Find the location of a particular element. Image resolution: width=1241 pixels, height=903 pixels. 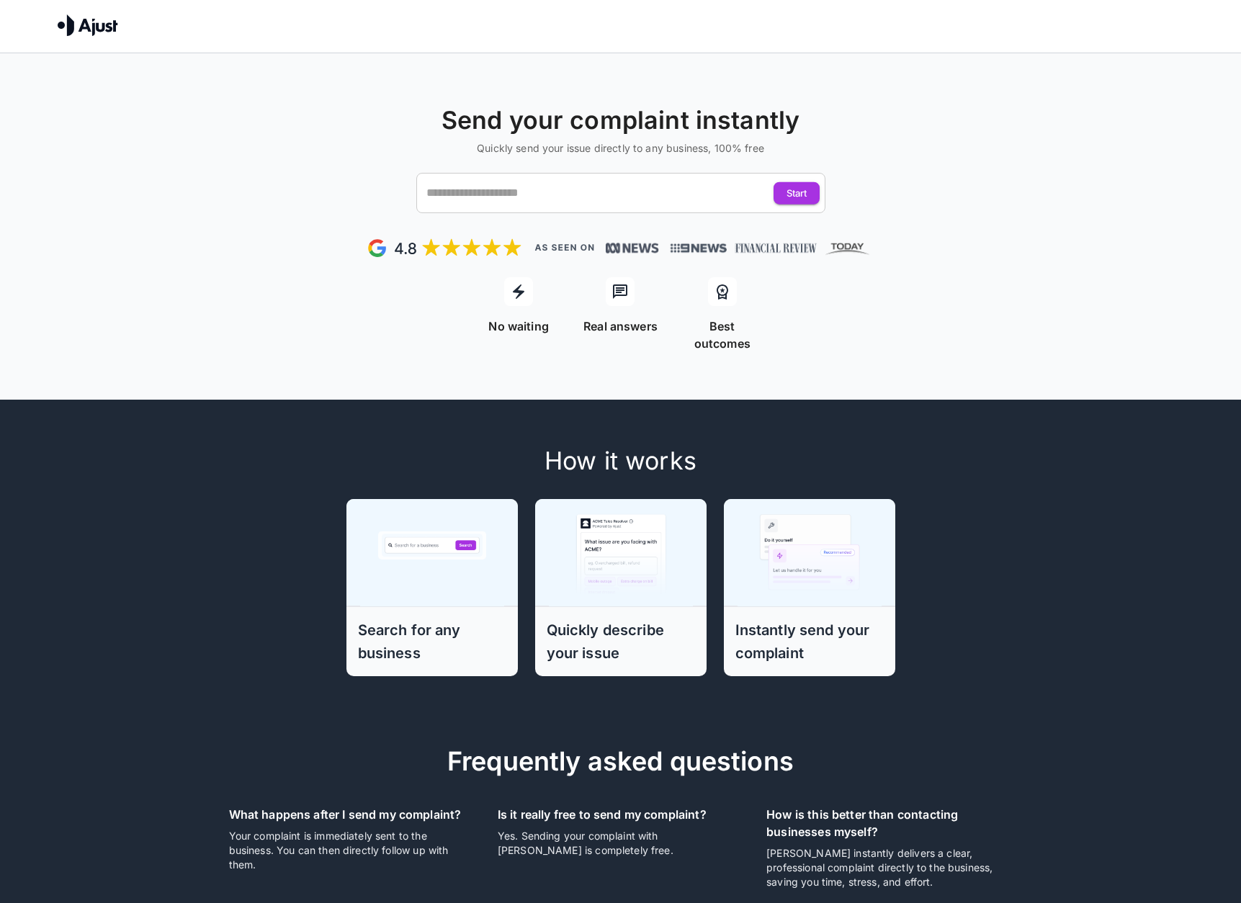

h4: How it works is located at coordinates (621, 461).